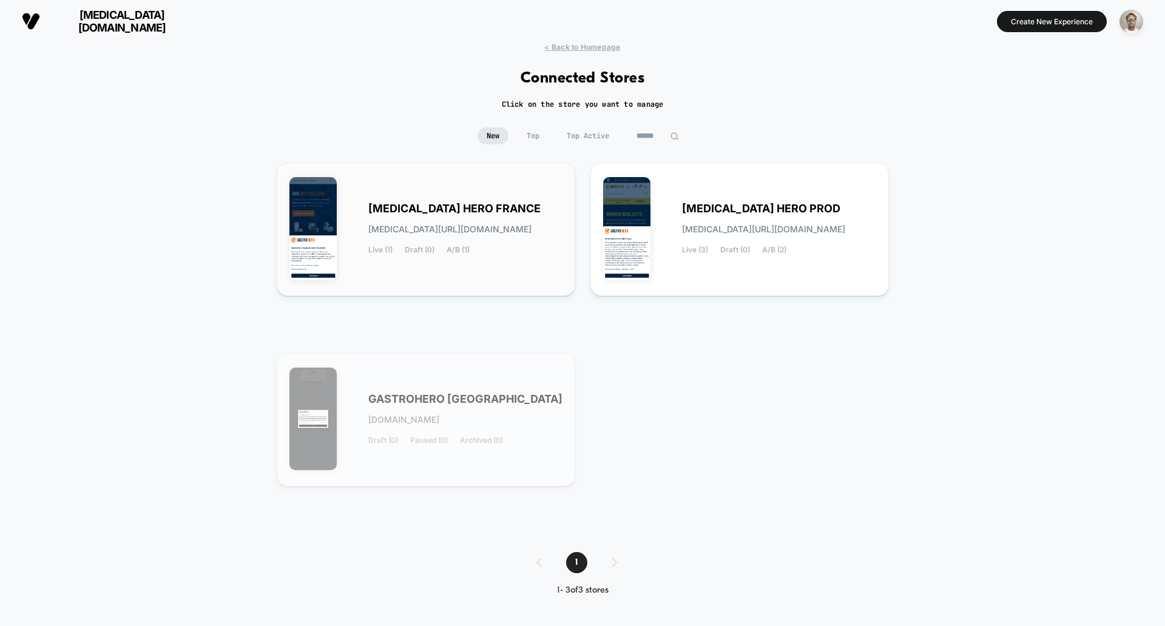 This screenshot has width=1165, height=626. What do you see at coordinates (695, 250) in the screenshot?
I see `span: Live (3)` at bounding box center [695, 250].